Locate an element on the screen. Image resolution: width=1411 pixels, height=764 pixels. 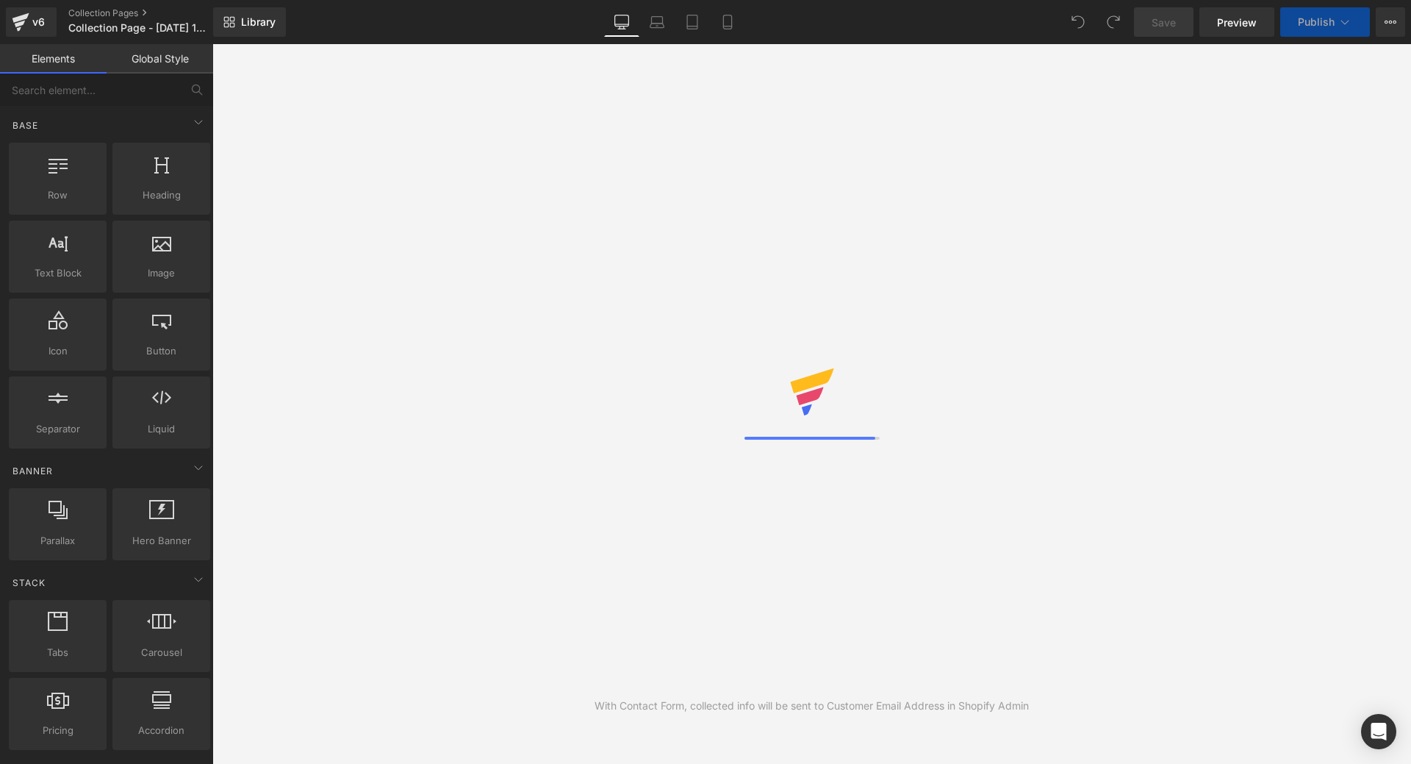
span: Liquid is located at coordinates (161, 428).